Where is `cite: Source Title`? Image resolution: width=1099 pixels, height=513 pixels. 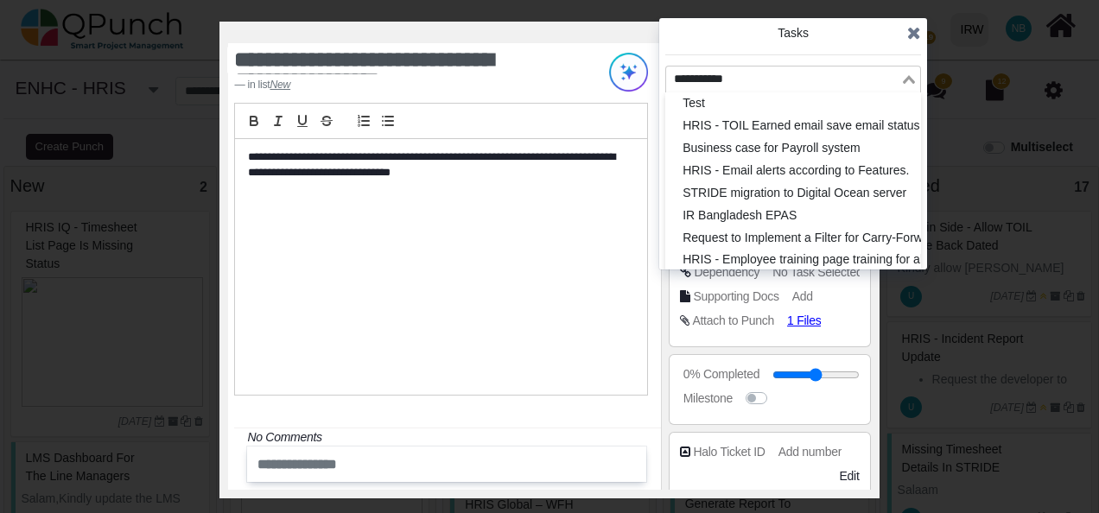 cite: Source Title is located at coordinates (280, 85).